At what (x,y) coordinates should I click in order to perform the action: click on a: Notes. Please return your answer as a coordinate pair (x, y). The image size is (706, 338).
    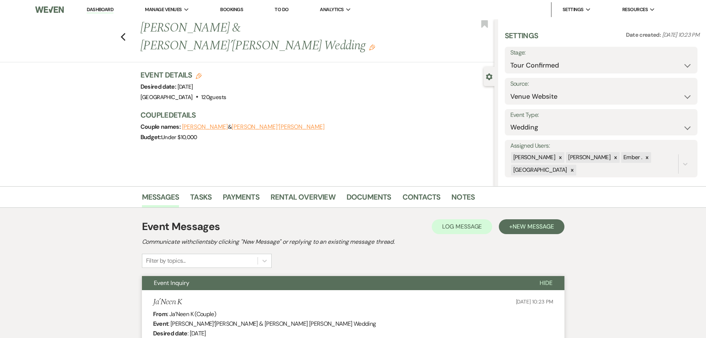
    Looking at the image, I should click on (463, 199).